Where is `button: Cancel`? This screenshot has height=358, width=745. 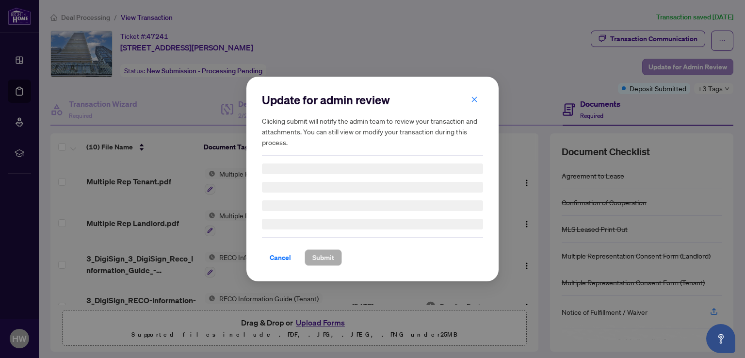 button: Cancel is located at coordinates (280, 257).